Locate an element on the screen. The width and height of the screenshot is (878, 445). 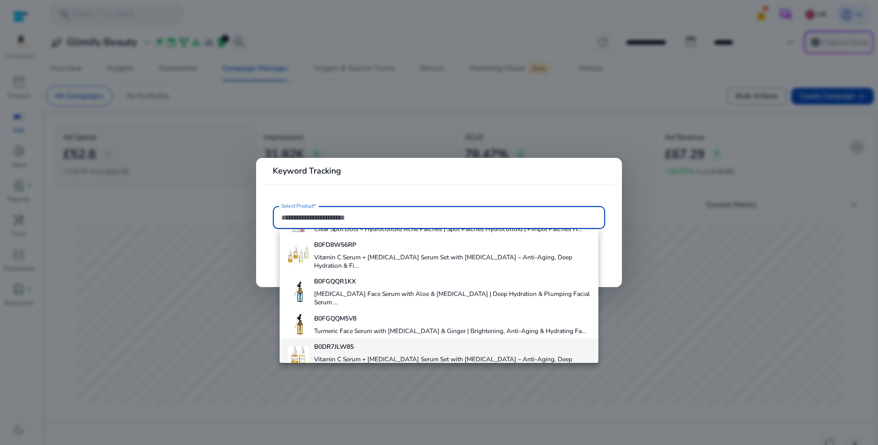
h4: Clear Spot Dots – Hydrocolloid Acne Patches | Spot Patches Hydrocolloid | Pimple Patches H... is located at coordinates (448, 229).